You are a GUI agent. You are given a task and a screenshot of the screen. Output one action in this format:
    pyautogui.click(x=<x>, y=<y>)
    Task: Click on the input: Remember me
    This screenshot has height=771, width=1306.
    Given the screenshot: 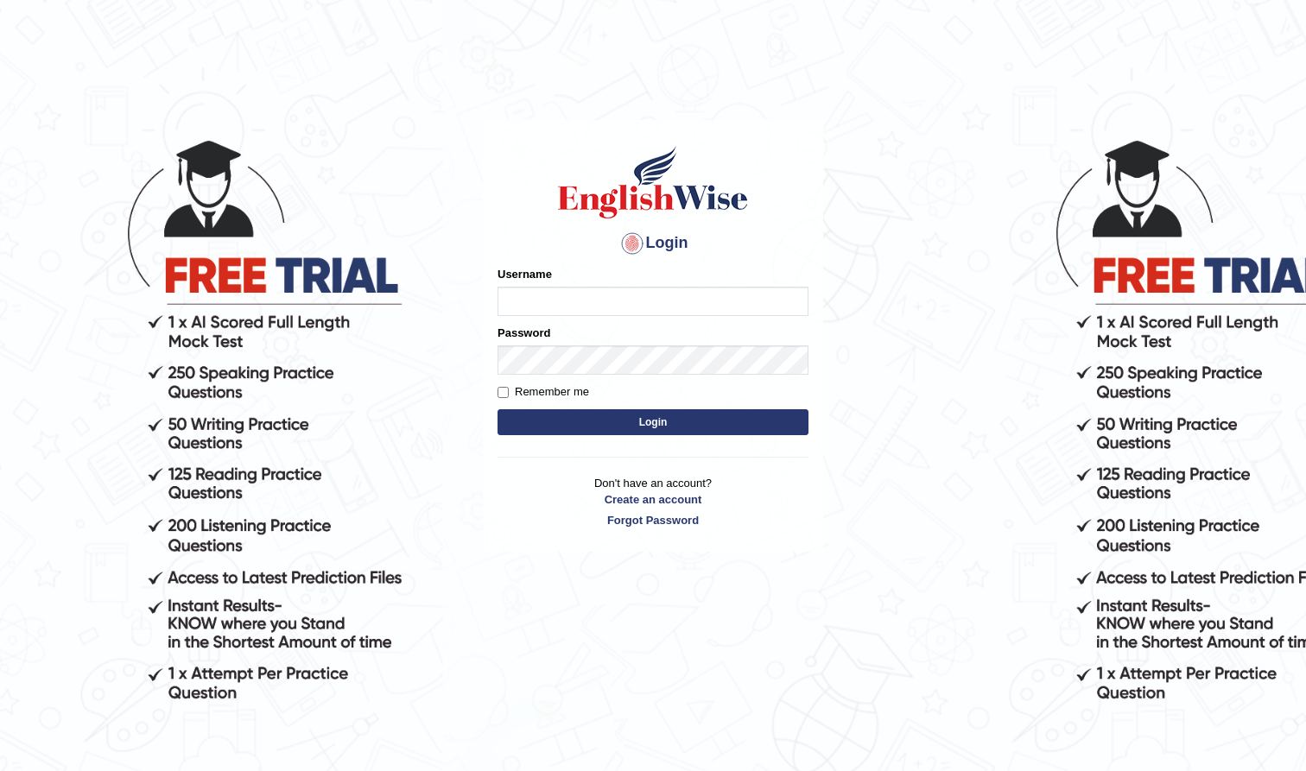 What is the action you would take?
    pyautogui.click(x=503, y=392)
    